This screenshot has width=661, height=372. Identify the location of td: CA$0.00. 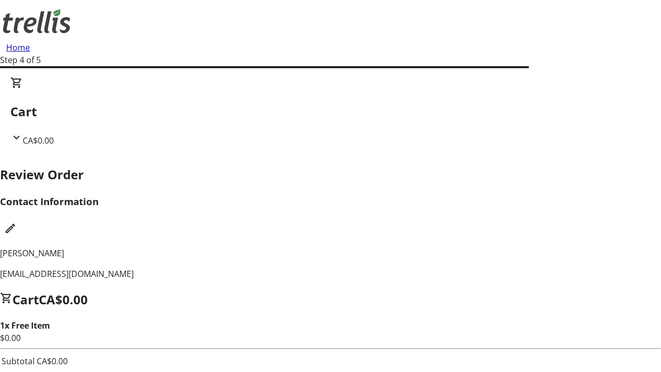
(52, 361).